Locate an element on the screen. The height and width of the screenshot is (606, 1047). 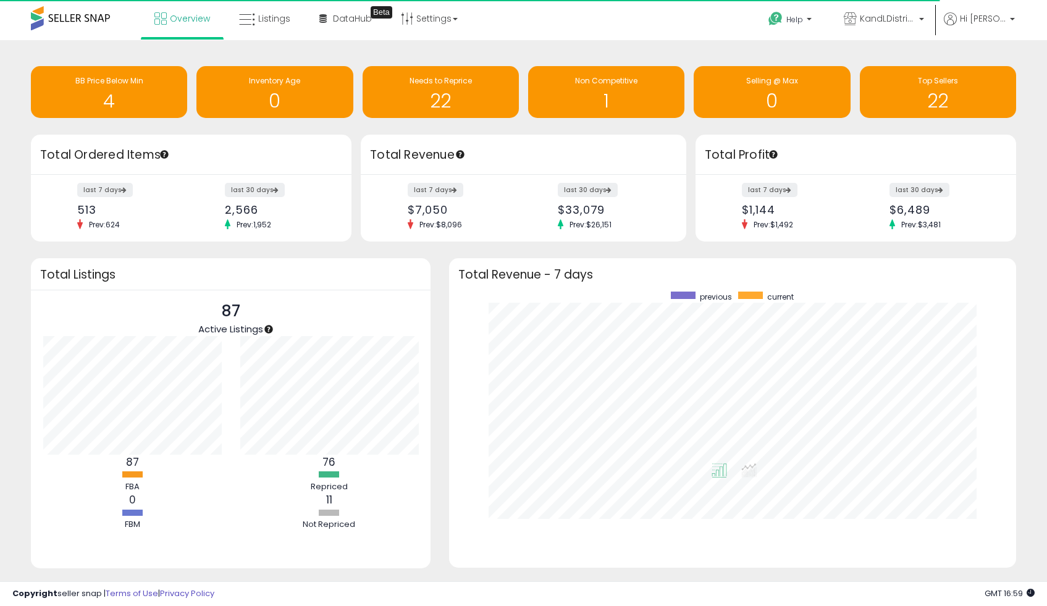
span: BB Price Below Min is located at coordinates (109, 80).